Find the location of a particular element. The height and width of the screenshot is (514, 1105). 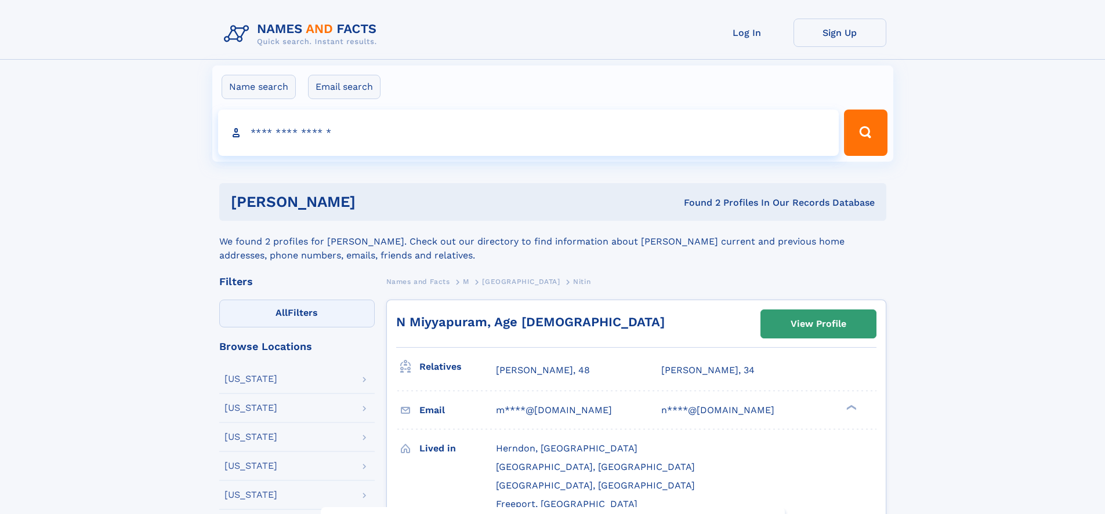

h3: Relatives is located at coordinates (458, 367).